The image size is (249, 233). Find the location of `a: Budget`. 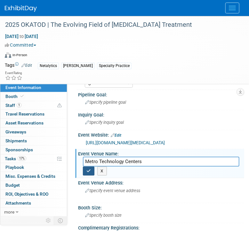

a: Budget is located at coordinates (34, 185).